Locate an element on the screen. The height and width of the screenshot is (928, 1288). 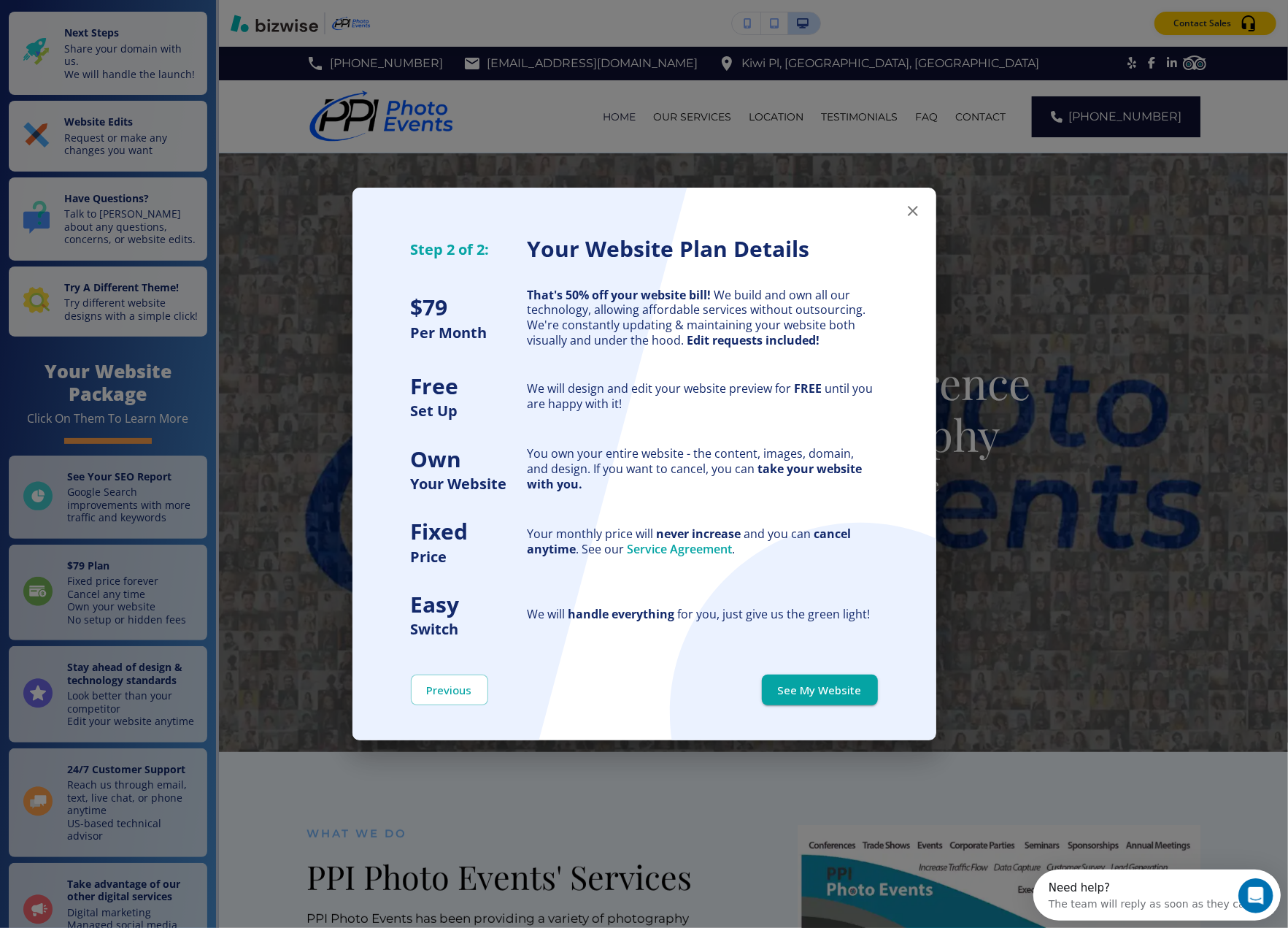
strong: That's 50% off your website bill! is located at coordinates (620, 295).